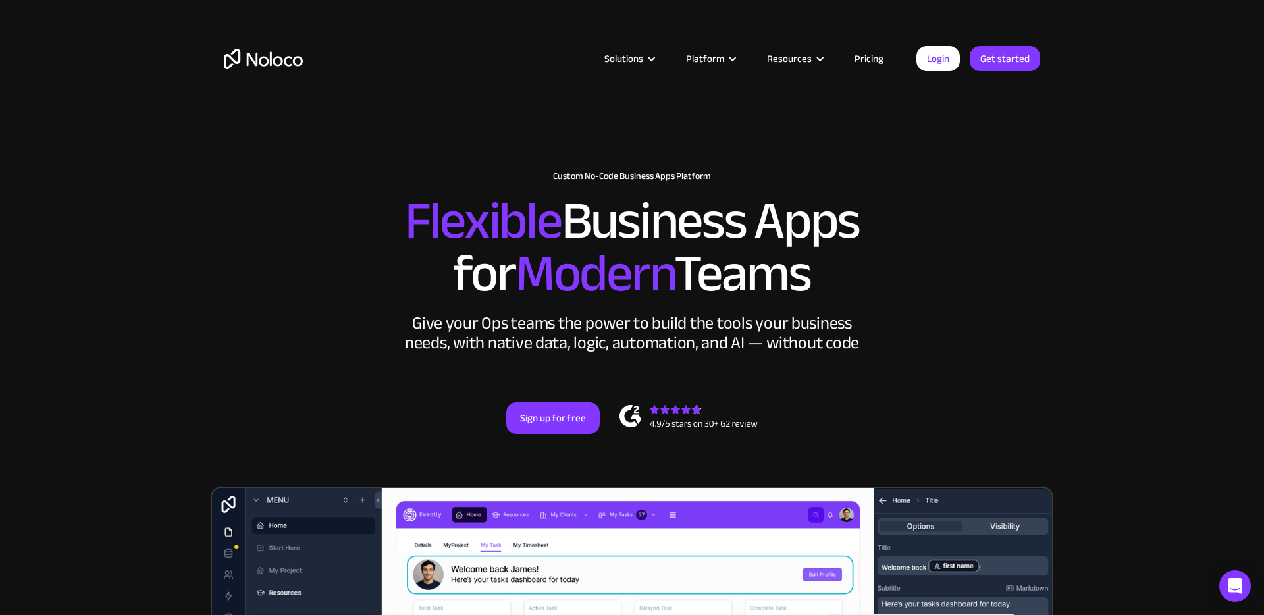  Describe the element at coordinates (632, 248) in the screenshot. I see `h2: Business Apps for Teams` at that location.